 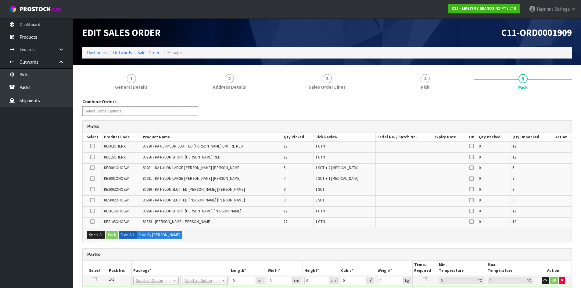 I want to click on th: Min. Temperature, so click(x=461, y=268).